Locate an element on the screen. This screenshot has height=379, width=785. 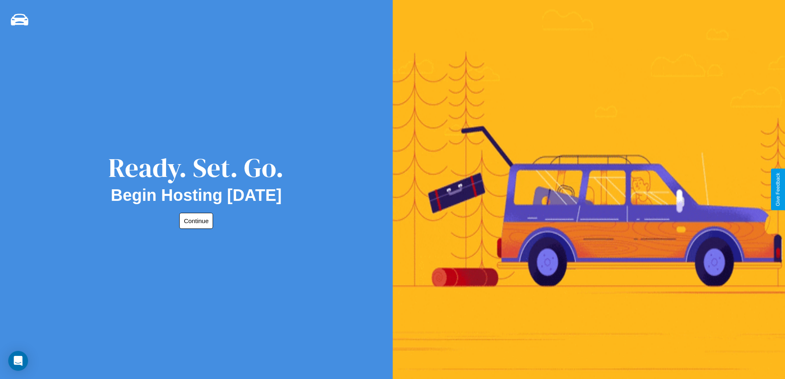
button: Continue is located at coordinates (196, 220).